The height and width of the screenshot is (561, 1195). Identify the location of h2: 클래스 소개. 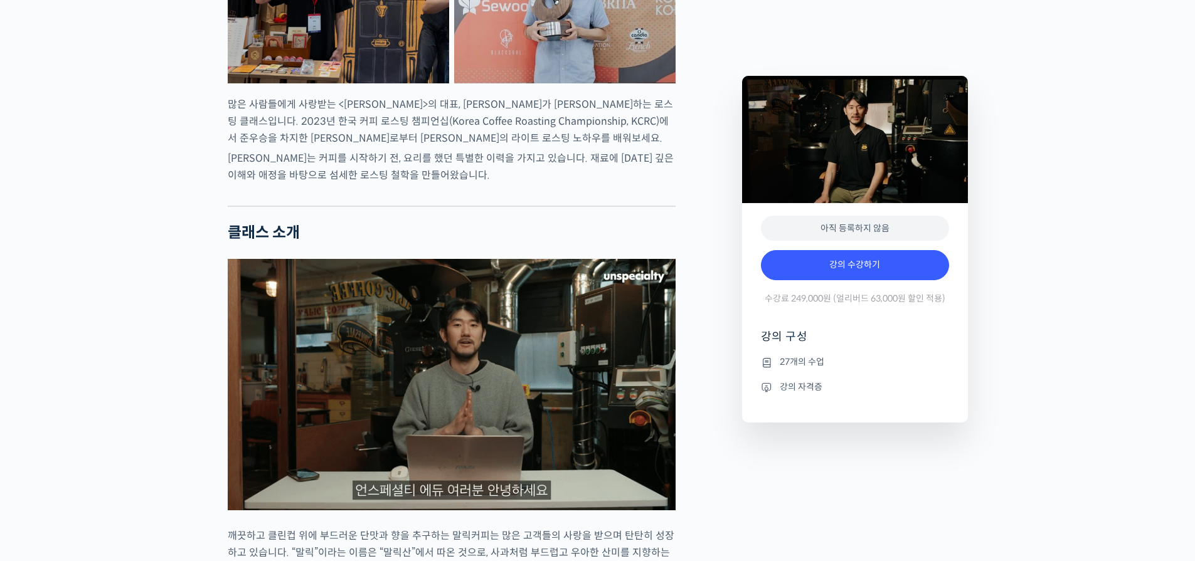
(452, 233).